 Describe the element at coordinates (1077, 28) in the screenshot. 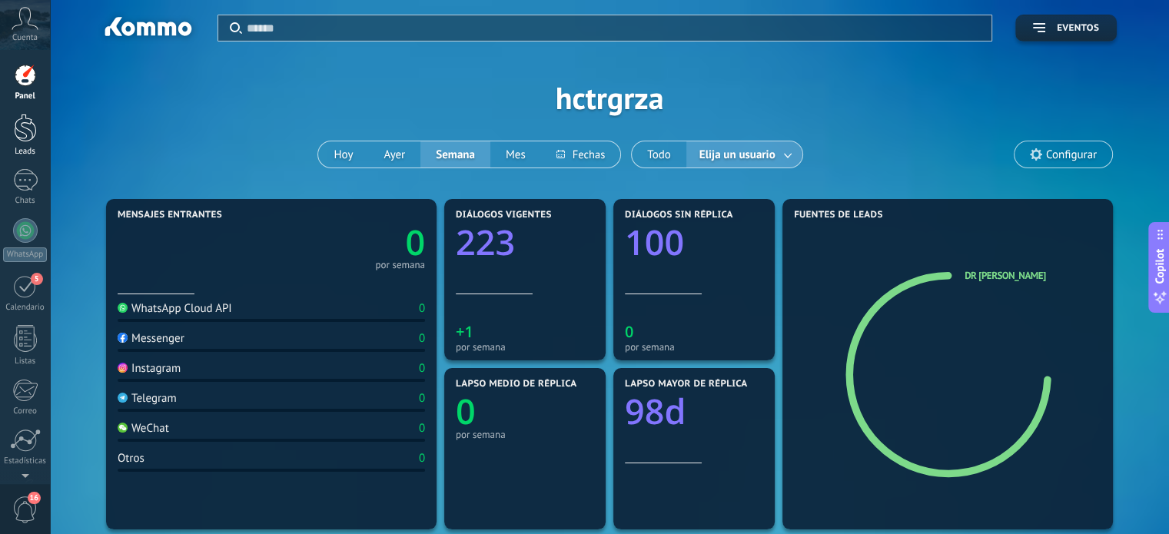

I see `span: Eventos` at that location.